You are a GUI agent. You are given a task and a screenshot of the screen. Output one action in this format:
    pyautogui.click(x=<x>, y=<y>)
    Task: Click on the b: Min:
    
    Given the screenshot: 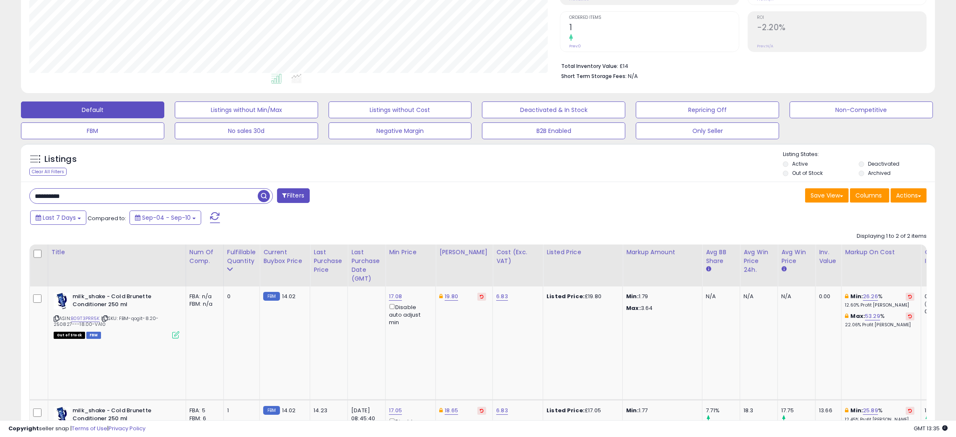 What is the action you would take?
    pyautogui.click(x=857, y=296)
    